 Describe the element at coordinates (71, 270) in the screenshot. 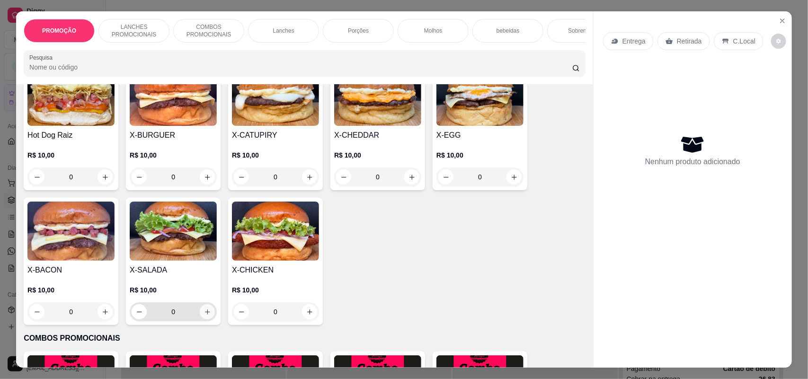

I see `h4: X-BACON` at that location.